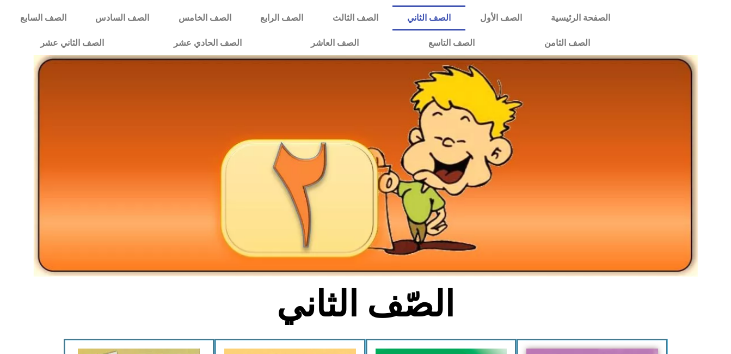 This screenshot has width=731, height=354. Describe the element at coordinates (355, 18) in the screenshot. I see `a: الصف الثالث` at that location.